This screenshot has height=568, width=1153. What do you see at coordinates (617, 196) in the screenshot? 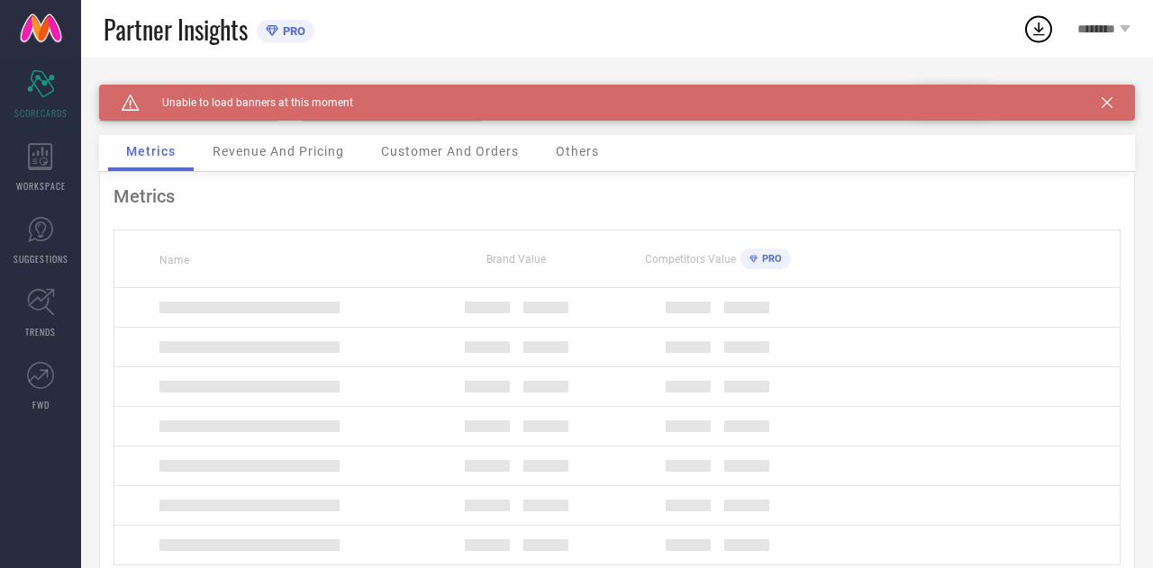
I see `div: Metrics` at bounding box center [617, 196].